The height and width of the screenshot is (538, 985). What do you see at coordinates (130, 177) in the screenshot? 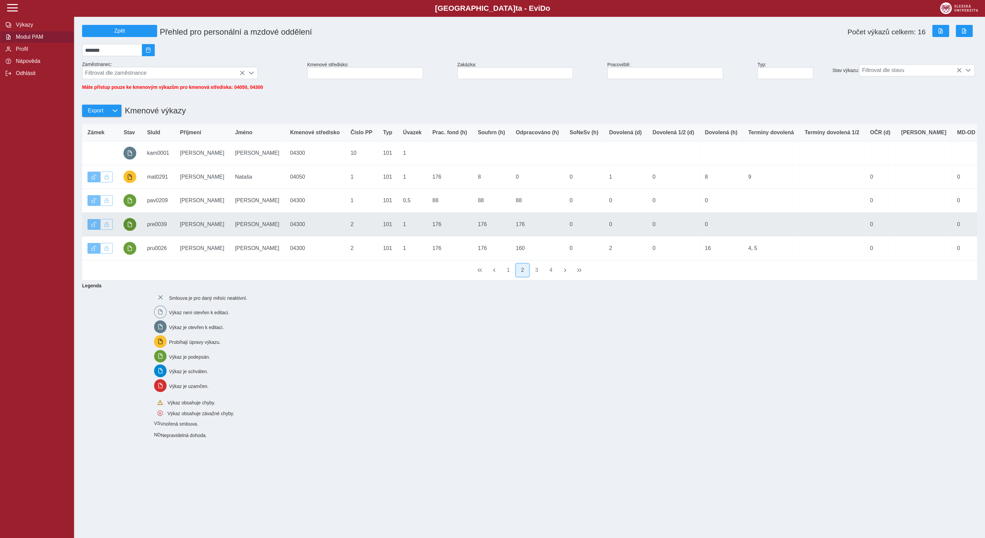
I see `button: probíhají úpravy` at bounding box center [130, 177].